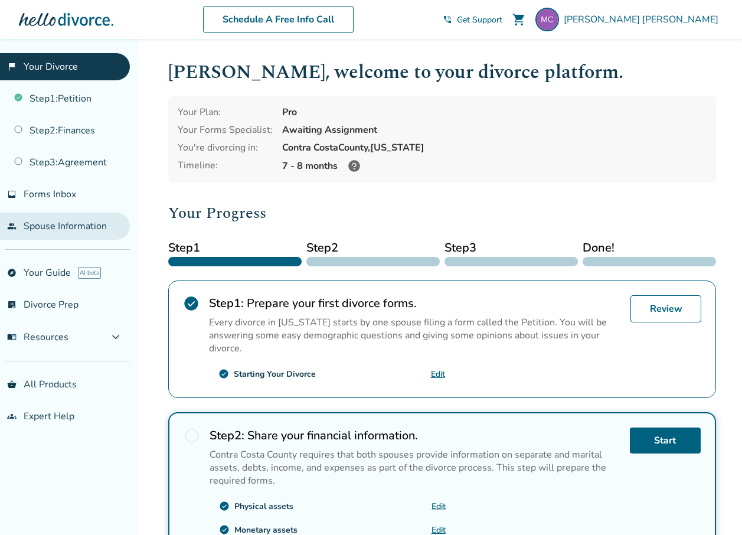  What do you see at coordinates (12, 337) in the screenshot?
I see `span: menu_book` at bounding box center [12, 337].